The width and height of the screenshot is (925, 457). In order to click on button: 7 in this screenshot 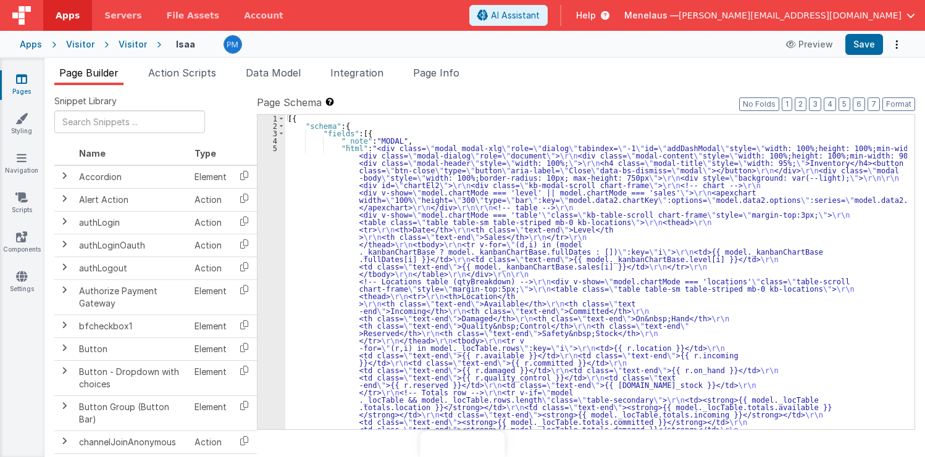, I will do `click(874, 104)`.